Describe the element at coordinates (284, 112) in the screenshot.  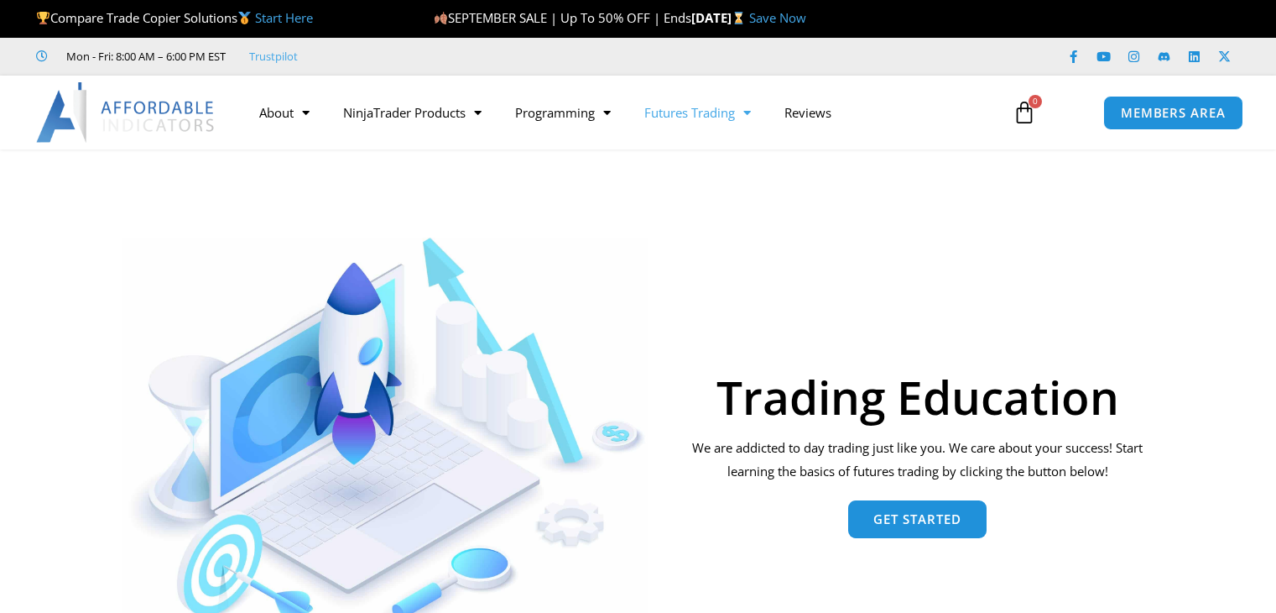
I see `a: About` at that location.